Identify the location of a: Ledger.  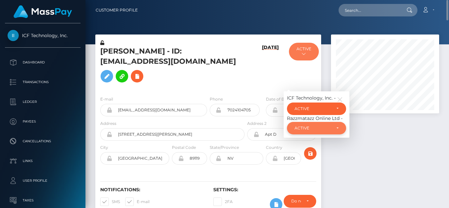
(43, 102).